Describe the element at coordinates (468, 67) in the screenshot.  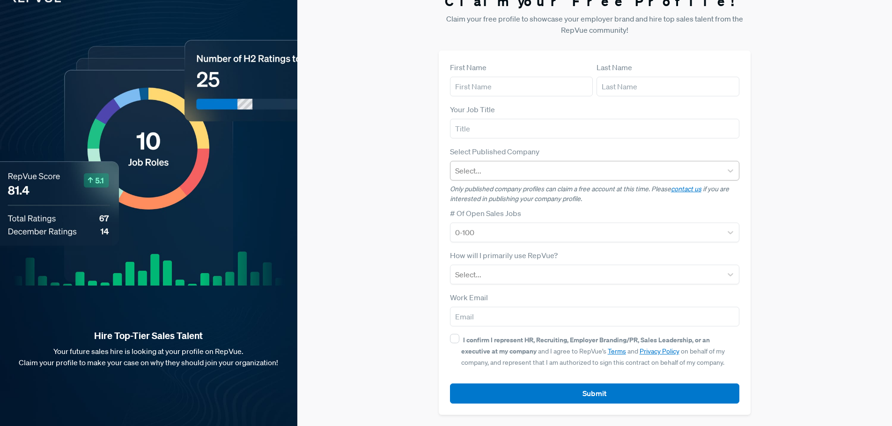
I see `label: First Name` at that location.